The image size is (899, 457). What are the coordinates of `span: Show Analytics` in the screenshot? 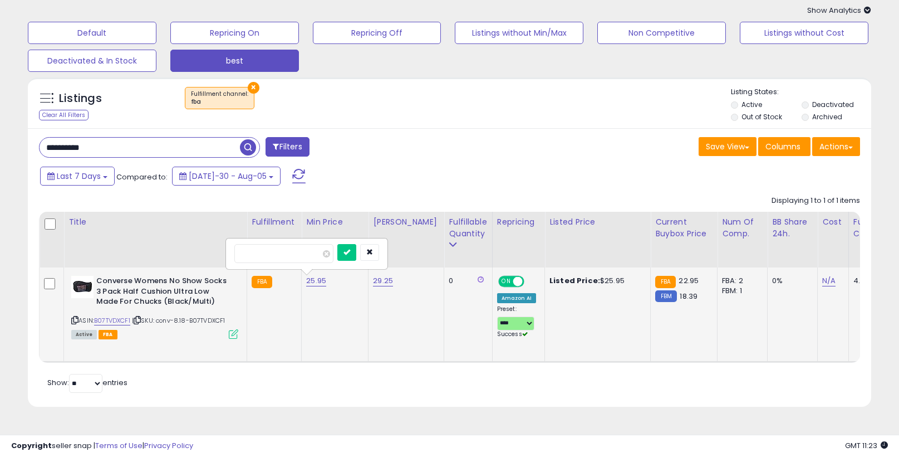 It's located at (839, 10).